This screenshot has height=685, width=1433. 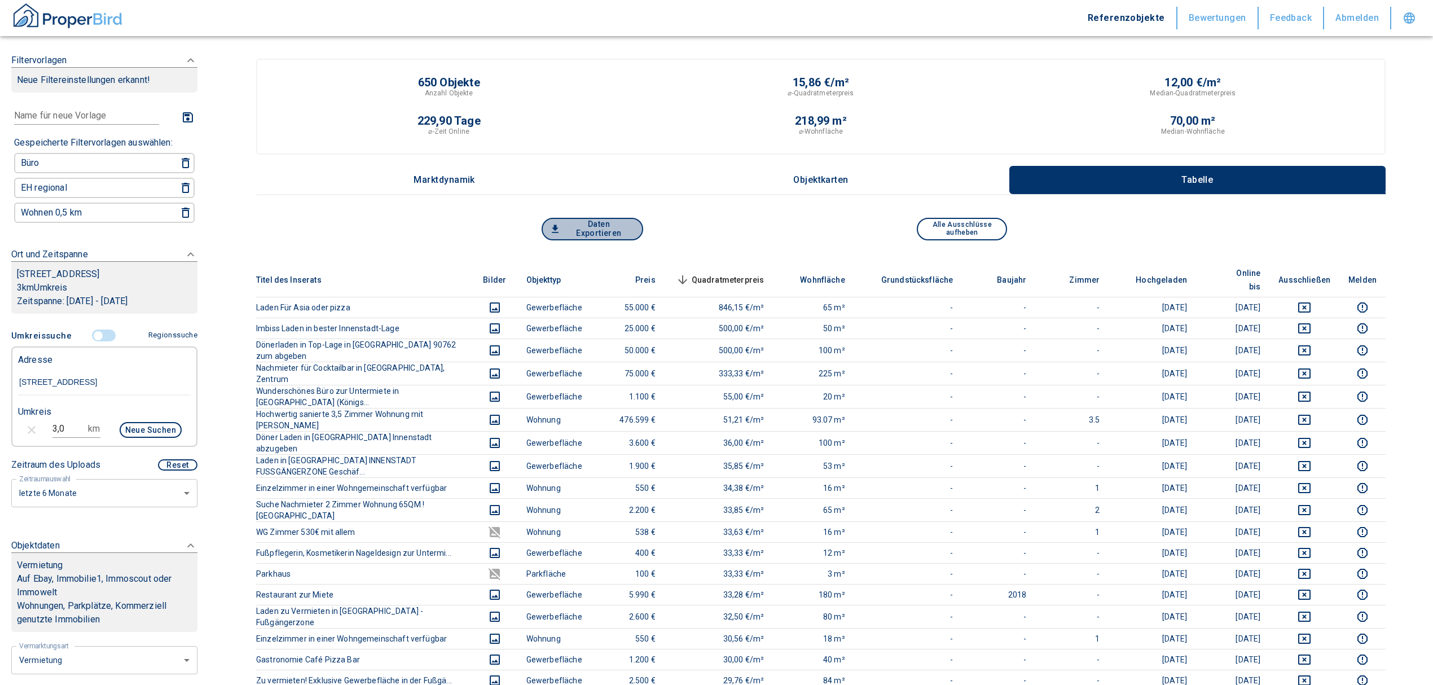 I want to click on button: ProperBird Logo and Home Button, so click(x=68, y=18).